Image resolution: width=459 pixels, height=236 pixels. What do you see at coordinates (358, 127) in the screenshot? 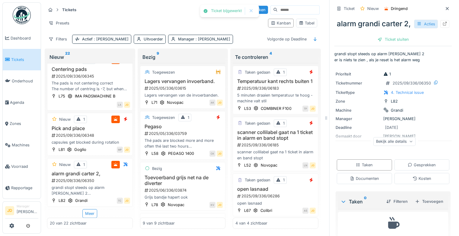
I see `div: Deadline` at bounding box center [358, 127].